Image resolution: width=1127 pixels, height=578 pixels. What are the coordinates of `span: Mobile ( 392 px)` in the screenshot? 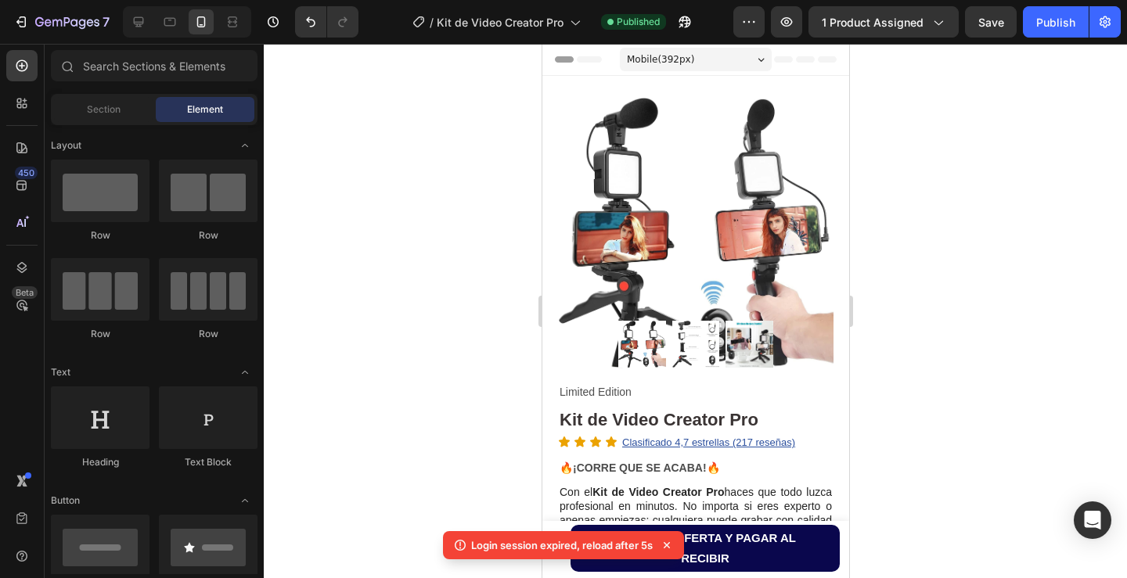 It's located at (118, 16).